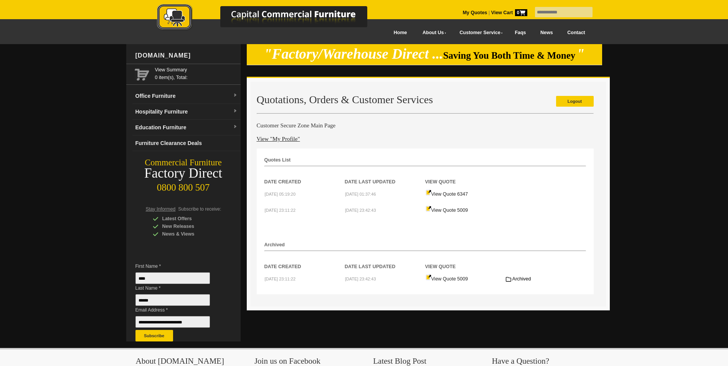 This screenshot has width=728, height=366. I want to click on span: First Name *, so click(178, 266).